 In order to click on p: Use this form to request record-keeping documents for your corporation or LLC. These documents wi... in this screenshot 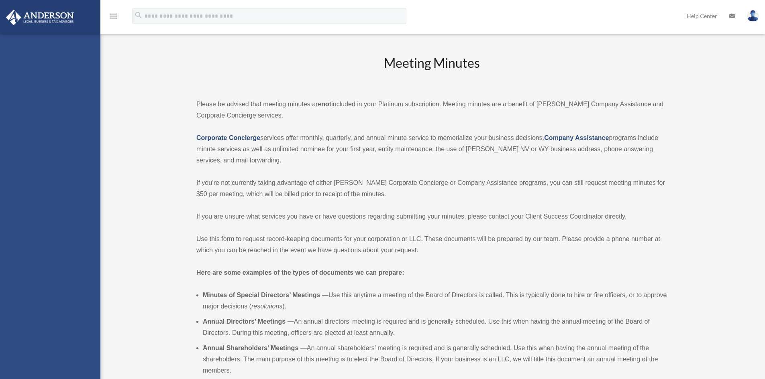, I will do `click(432, 245)`.